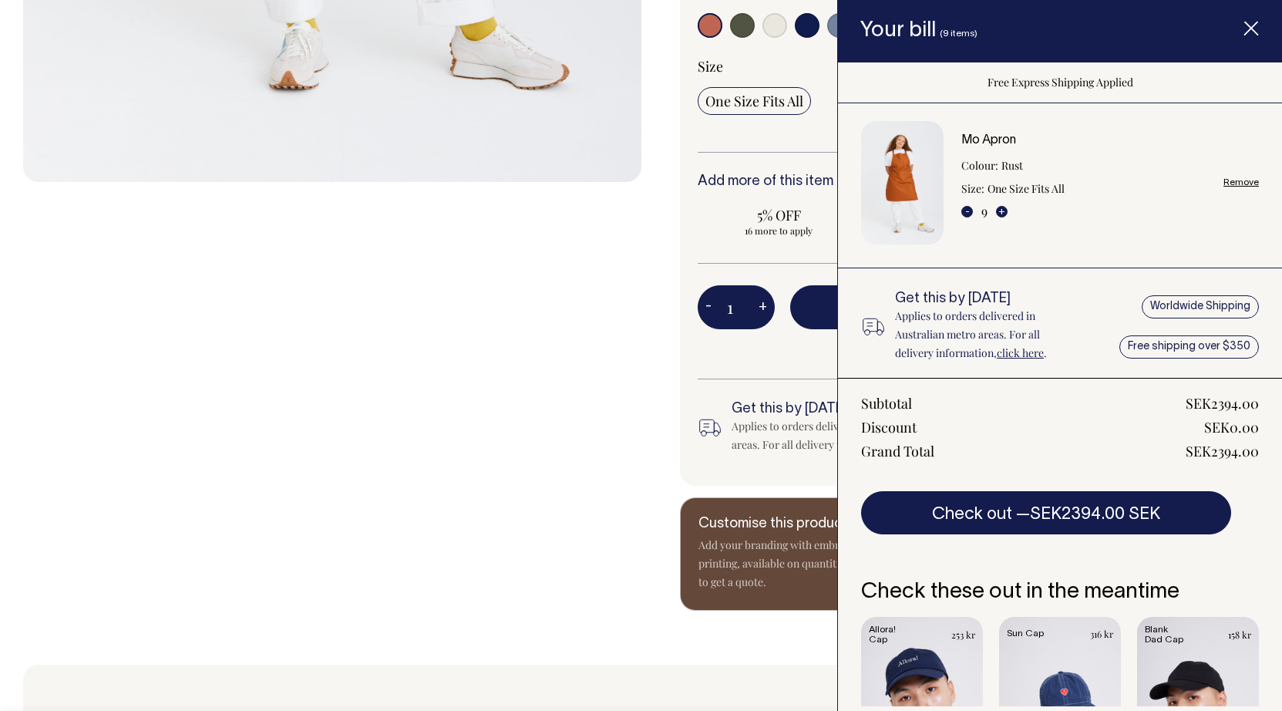 The image size is (1282, 711). I want to click on dd: One Size Fits All, so click(1026, 189).